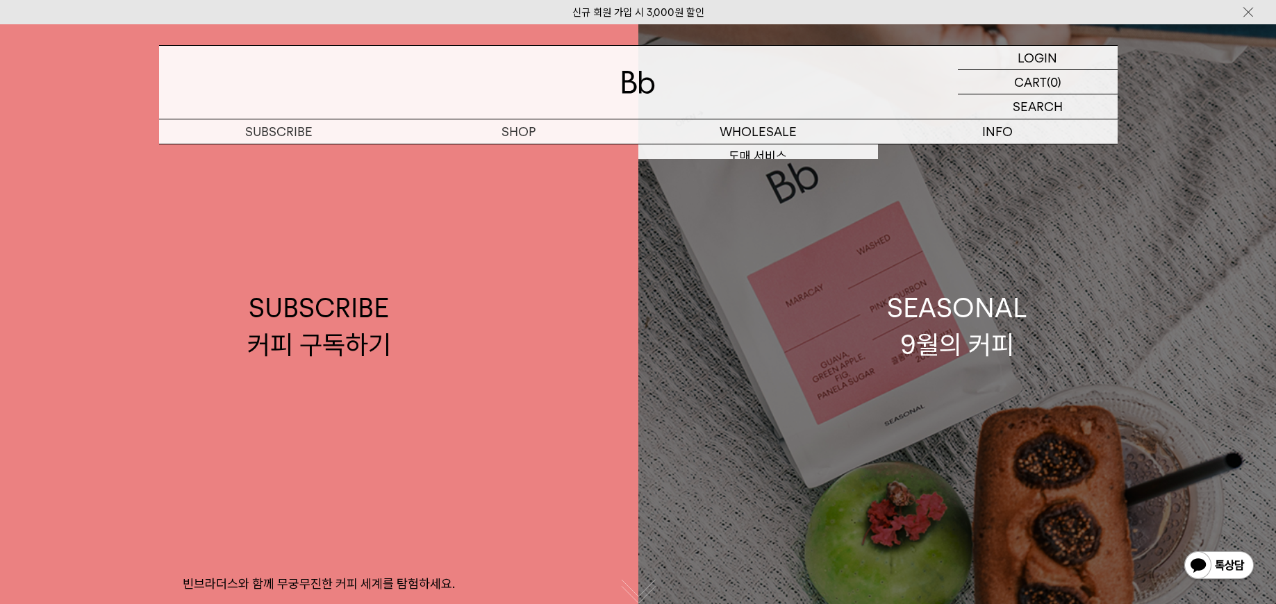 Image resolution: width=1276 pixels, height=604 pixels. I want to click on a: SUBSCRIBE, so click(279, 131).